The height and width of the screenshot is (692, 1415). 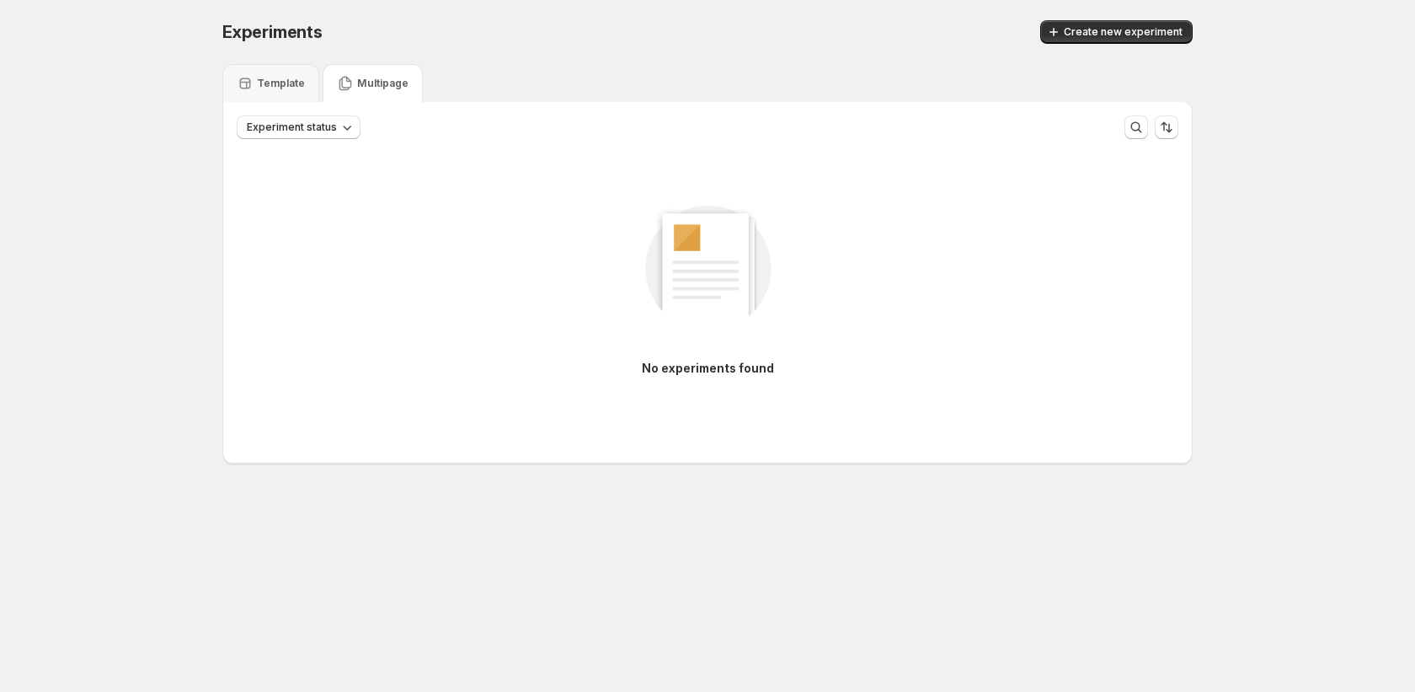 What do you see at coordinates (1116, 32) in the screenshot?
I see `button: Create new experiment` at bounding box center [1116, 32].